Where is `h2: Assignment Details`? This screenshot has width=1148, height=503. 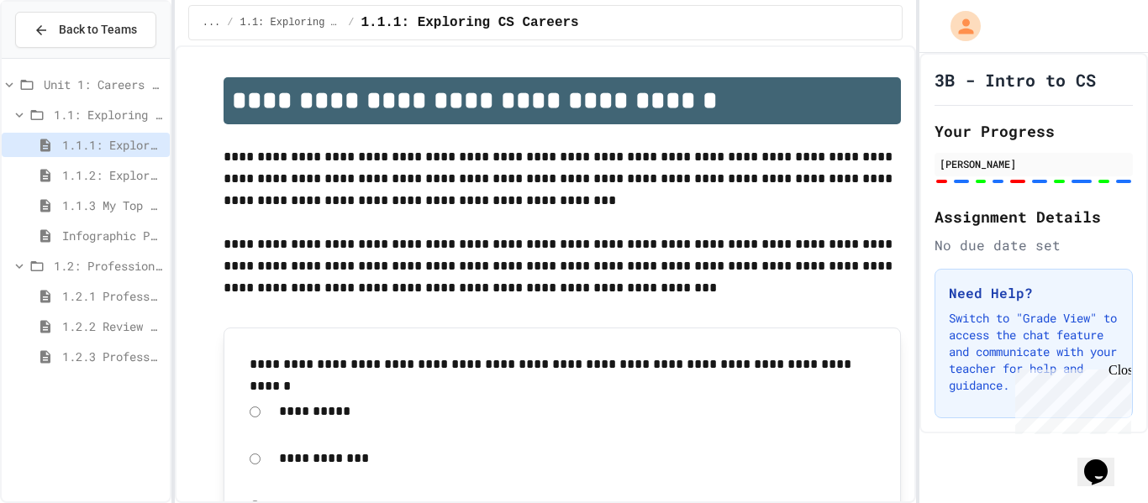
h2: Assignment Details is located at coordinates (1033, 217).